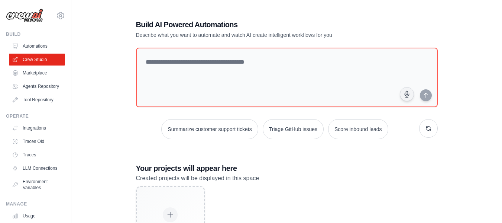 The height and width of the screenshot is (223, 502). I want to click on a: Marketplace, so click(37, 73).